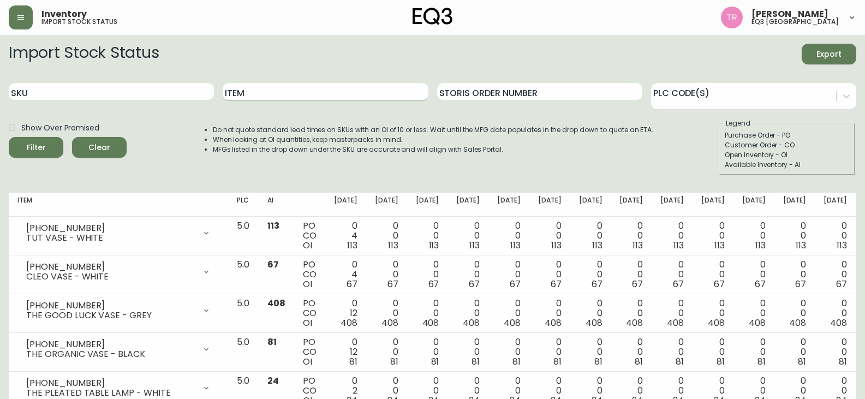 This screenshot has height=399, width=865. I want to click on span: Inventory, so click(64, 14).